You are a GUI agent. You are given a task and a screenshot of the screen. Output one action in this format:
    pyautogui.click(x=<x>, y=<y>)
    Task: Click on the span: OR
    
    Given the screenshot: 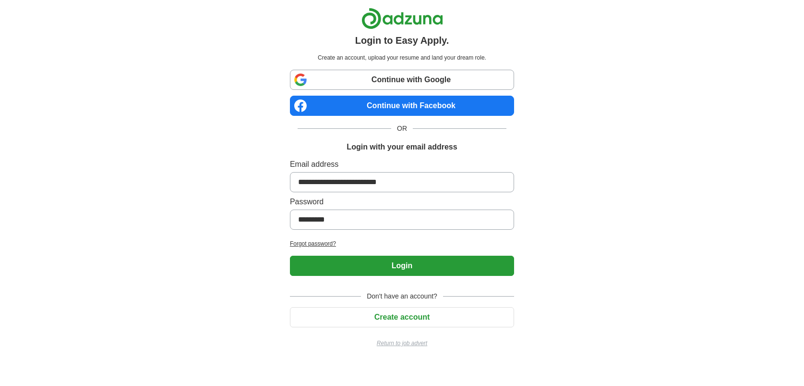 What is the action you would take?
    pyautogui.click(x=402, y=128)
    